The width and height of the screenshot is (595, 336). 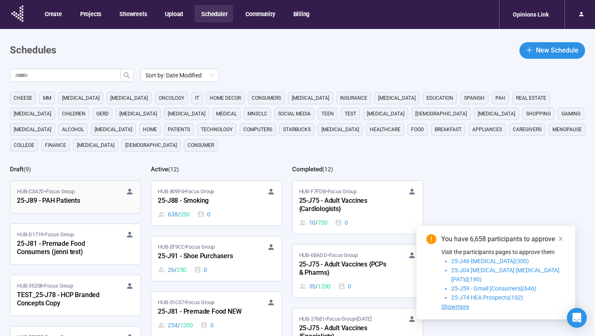 What do you see at coordinates (127, 75) in the screenshot?
I see `button: search` at bounding box center [127, 75].